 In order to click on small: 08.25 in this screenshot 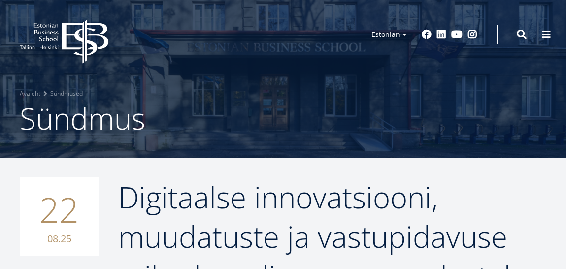, I will do `click(59, 239)`.